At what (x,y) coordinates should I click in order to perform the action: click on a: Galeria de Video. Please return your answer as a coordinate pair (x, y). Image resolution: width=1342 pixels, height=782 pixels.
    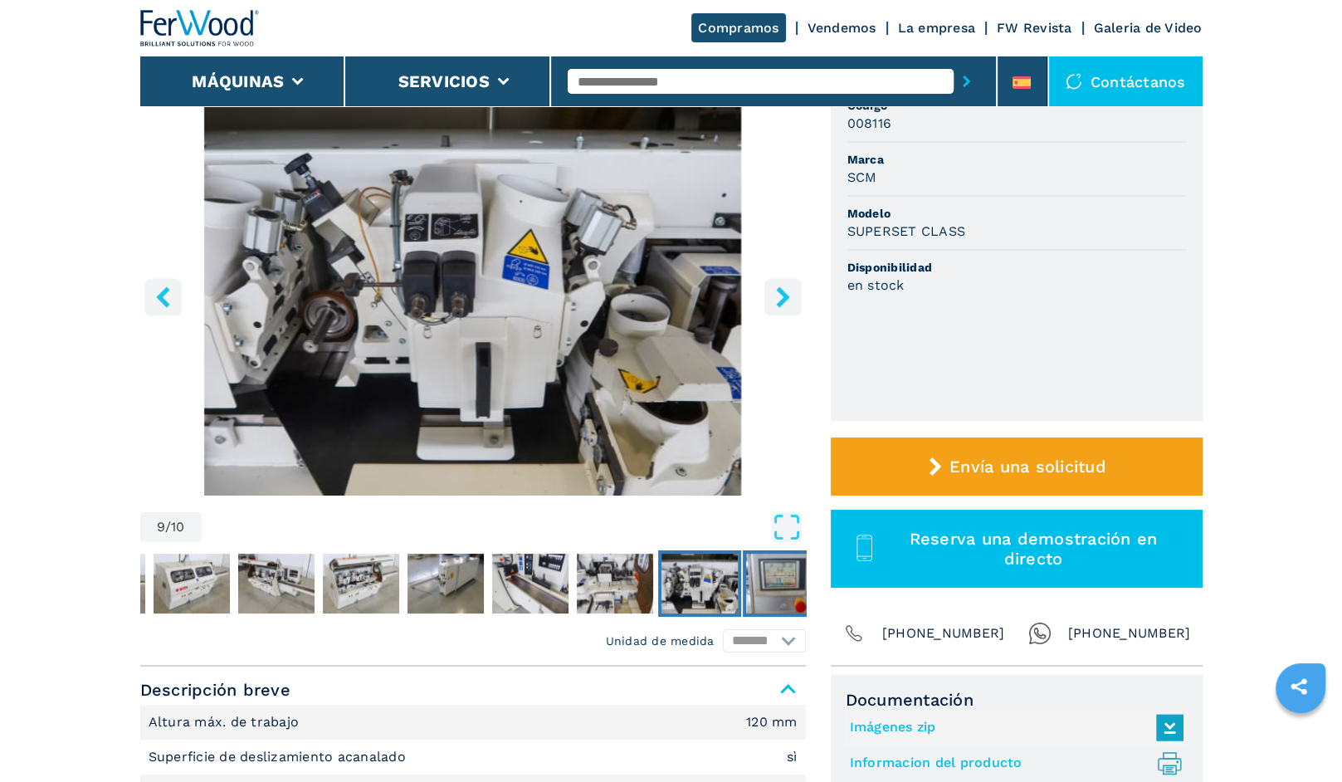
    Looking at the image, I should click on (1148, 27).